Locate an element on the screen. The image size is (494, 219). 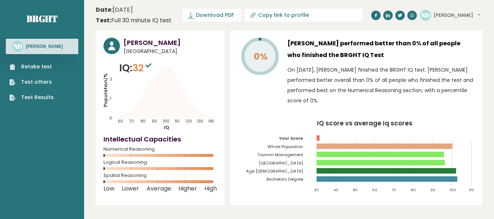
tspan: 0% is located at coordinates (260, 56).